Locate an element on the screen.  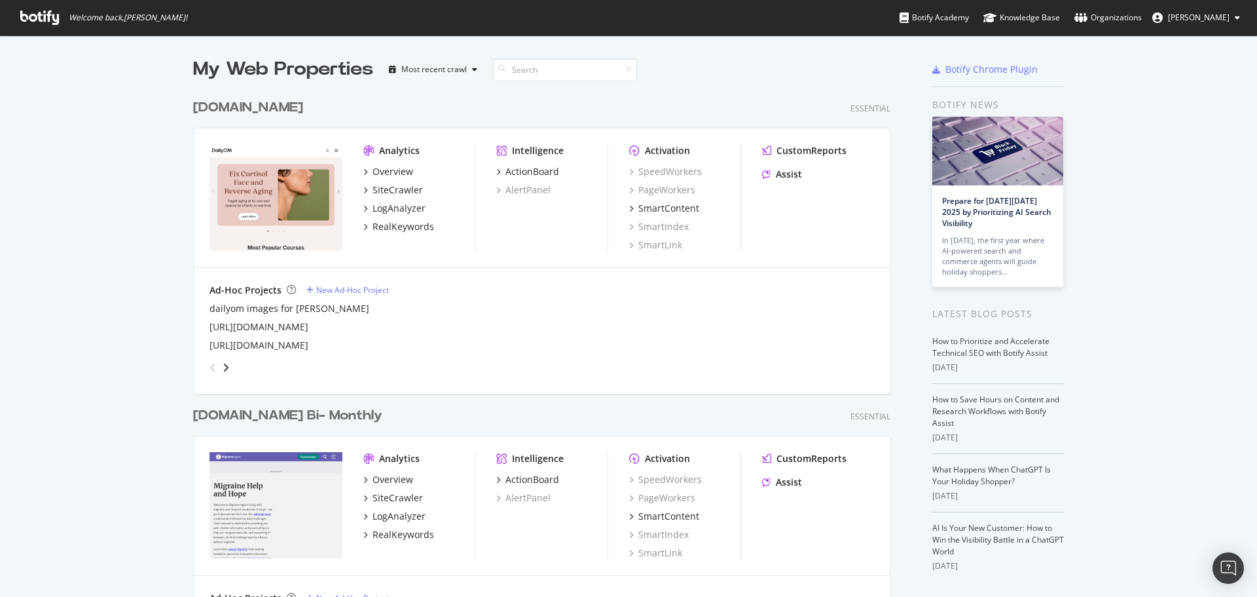
div: Ad-Hoc Projects is located at coordinates (246, 290).